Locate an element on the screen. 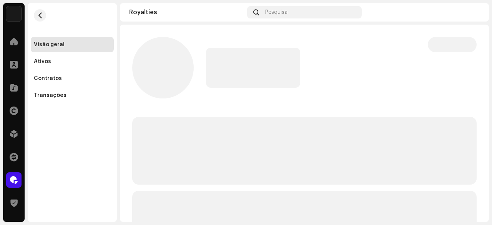  img: 71bf27a5-dd94-4d93-852c-61362381b7db is located at coordinates (14, 14).